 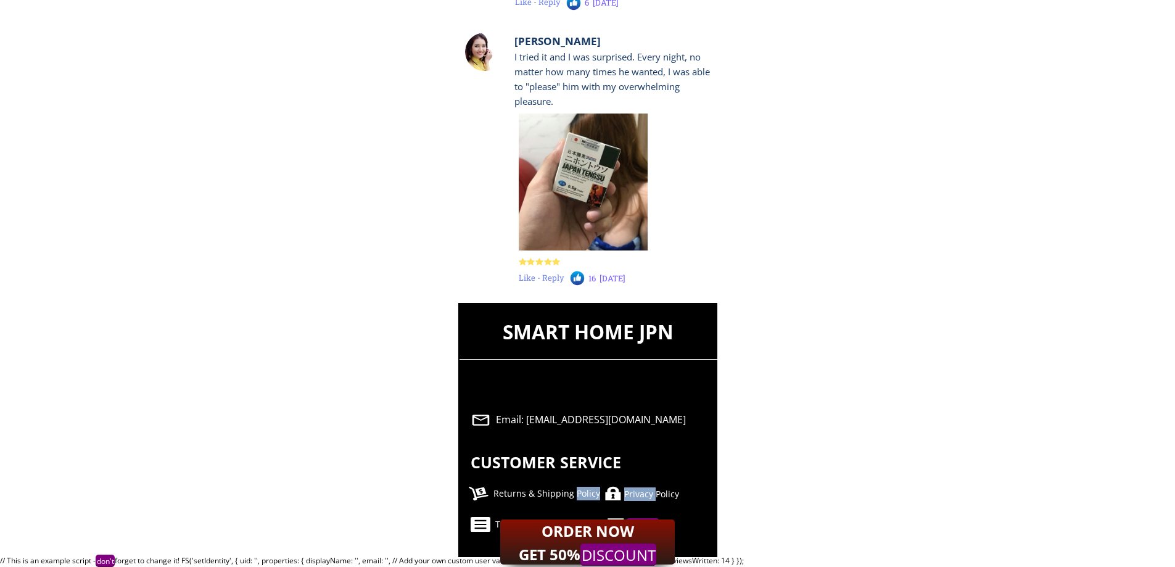 What do you see at coordinates (499, 560) in the screenshot?
I see `the_id_that_you_use_in_your_app_for_this: ', properties: { displayName: '` at bounding box center [499, 560].